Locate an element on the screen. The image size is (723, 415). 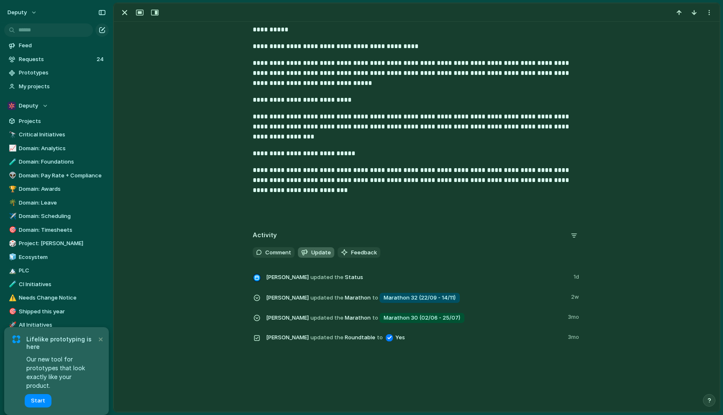
span: Needs Change Notice is located at coordinates (62, 298).